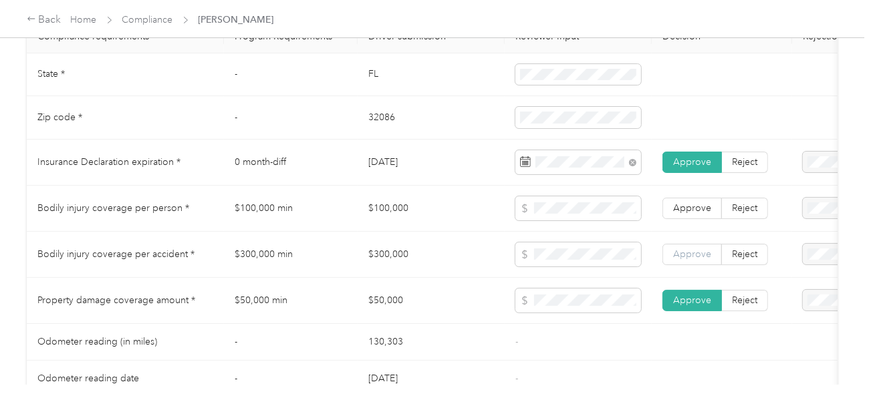  Describe the element at coordinates (44, 20) in the screenshot. I see `div: Back` at that location.